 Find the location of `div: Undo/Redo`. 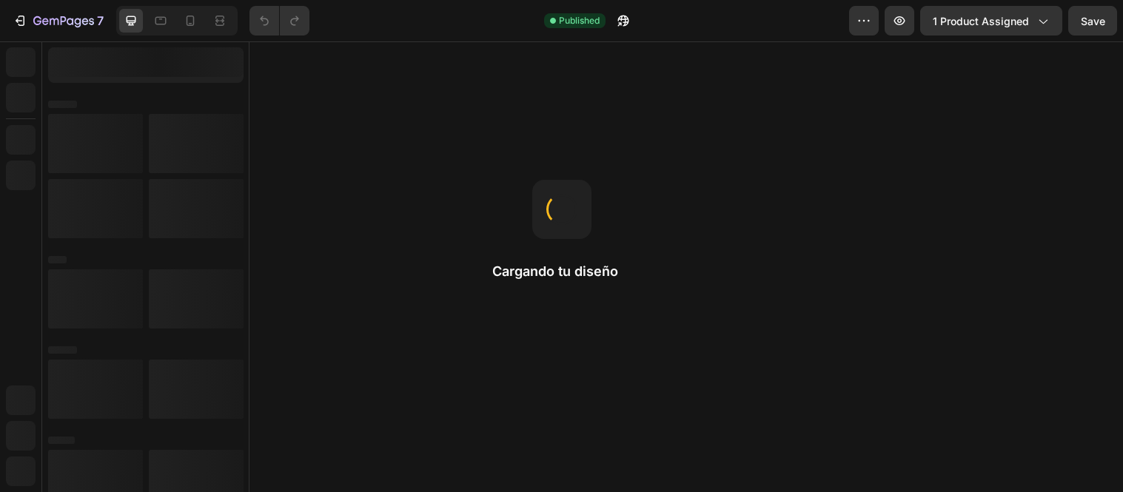

div: Undo/Redo is located at coordinates (279, 21).